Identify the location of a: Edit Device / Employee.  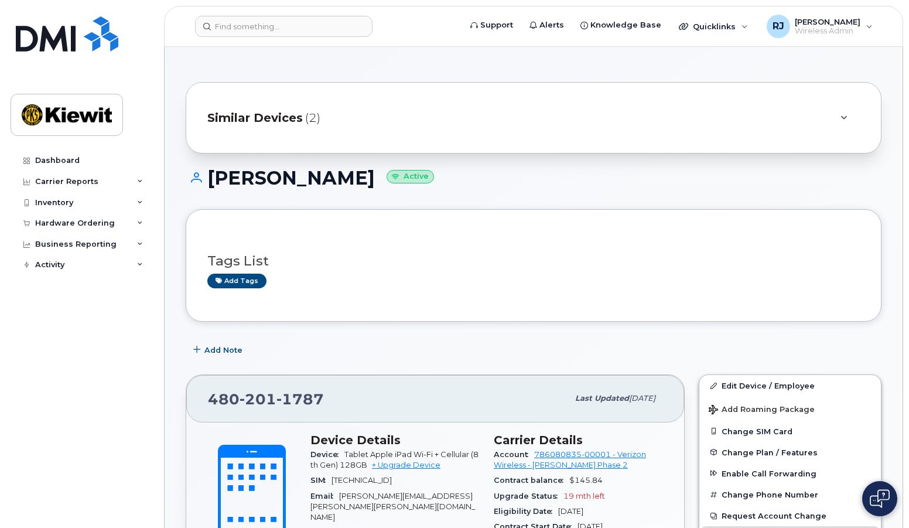
(790, 386).